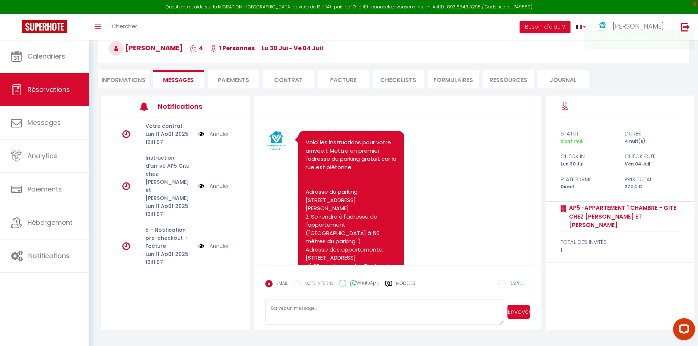  What do you see at coordinates (232, 48) in the screenshot?
I see `span: 1 Personnes` at bounding box center [232, 48].